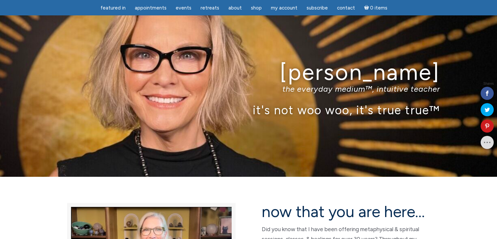 This screenshot has width=497, height=239. Describe the element at coordinates (284, 8) in the screenshot. I see `span: My Account` at that location.